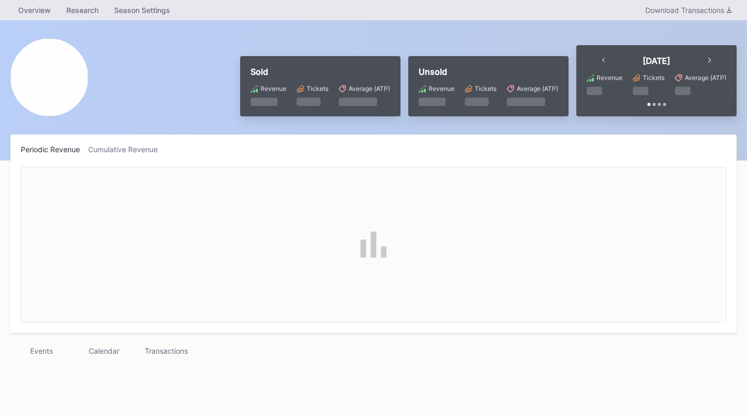 The width and height of the screenshot is (747, 415). I want to click on div: Cumulative Revenue, so click(127, 149).